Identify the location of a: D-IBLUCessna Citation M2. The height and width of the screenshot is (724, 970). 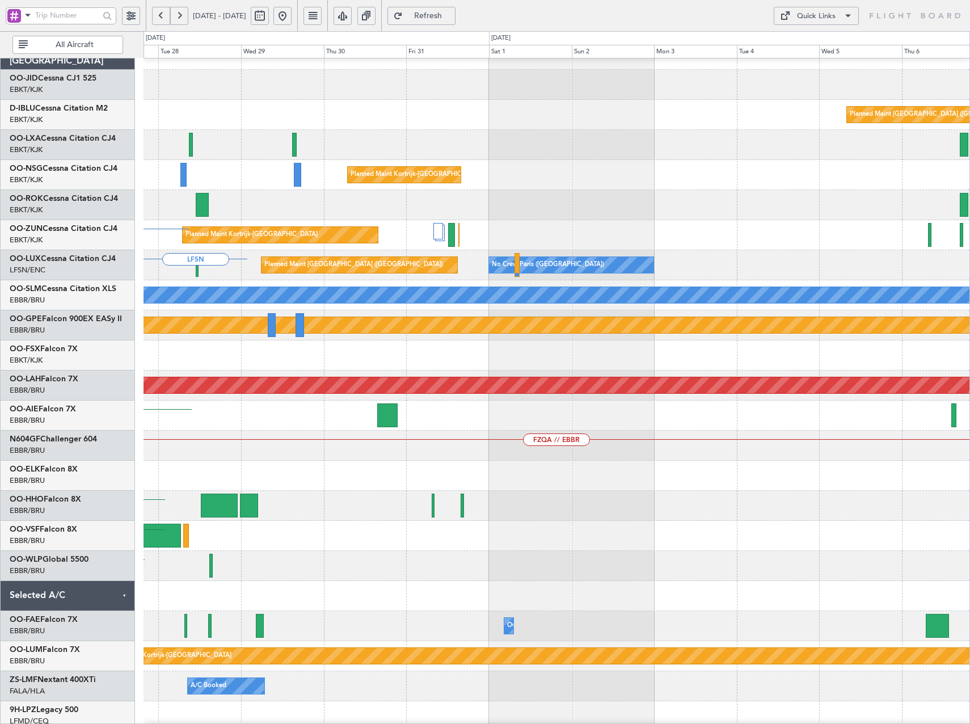
(58, 108).